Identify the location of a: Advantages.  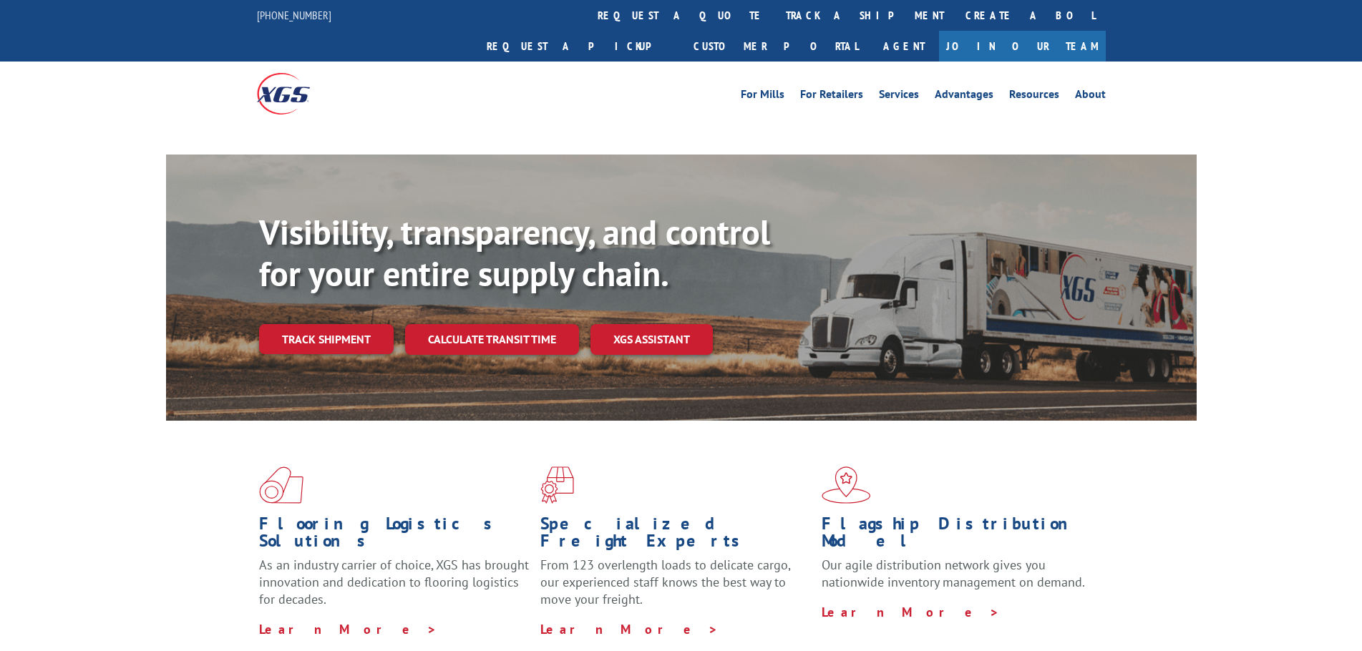
(964, 97).